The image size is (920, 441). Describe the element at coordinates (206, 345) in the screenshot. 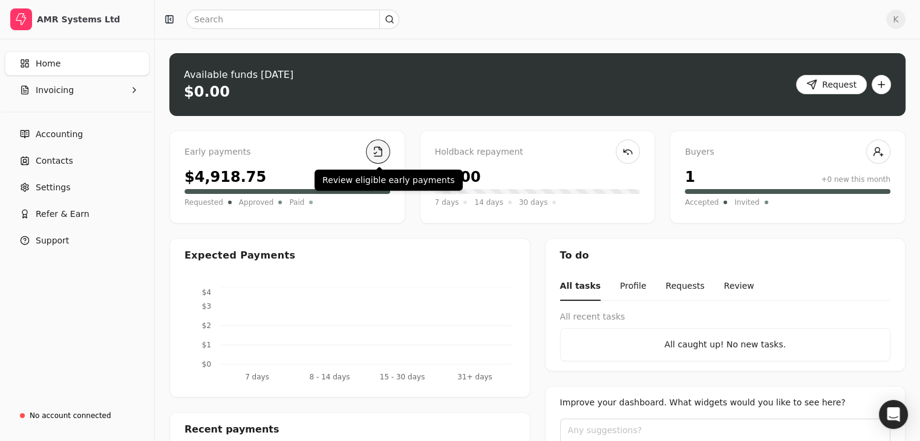

I see `tspan: $1` at that location.